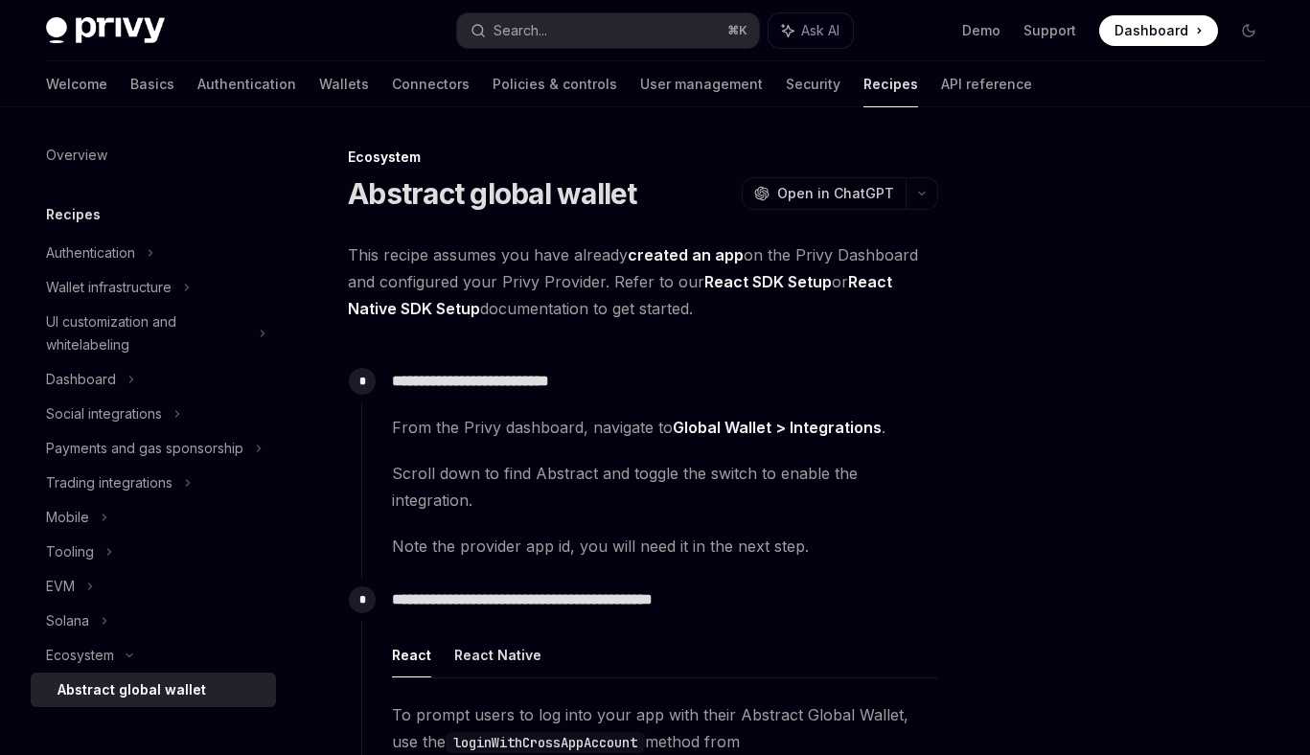  What do you see at coordinates (131, 690) in the screenshot?
I see `div: Abstract global wallet` at bounding box center [131, 690].